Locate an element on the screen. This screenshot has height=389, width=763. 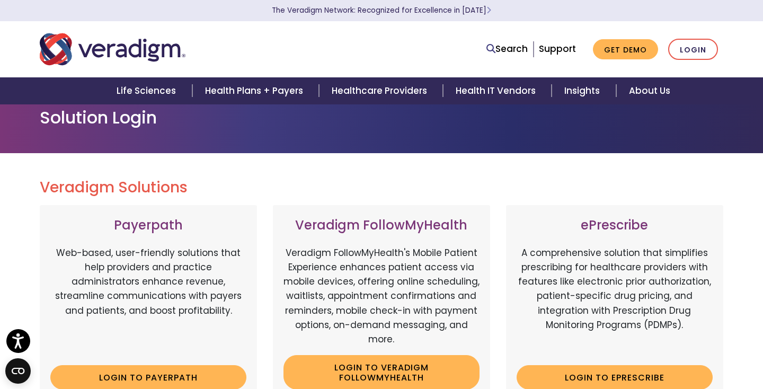
button: Open CMP widget is located at coordinates (18, 371).